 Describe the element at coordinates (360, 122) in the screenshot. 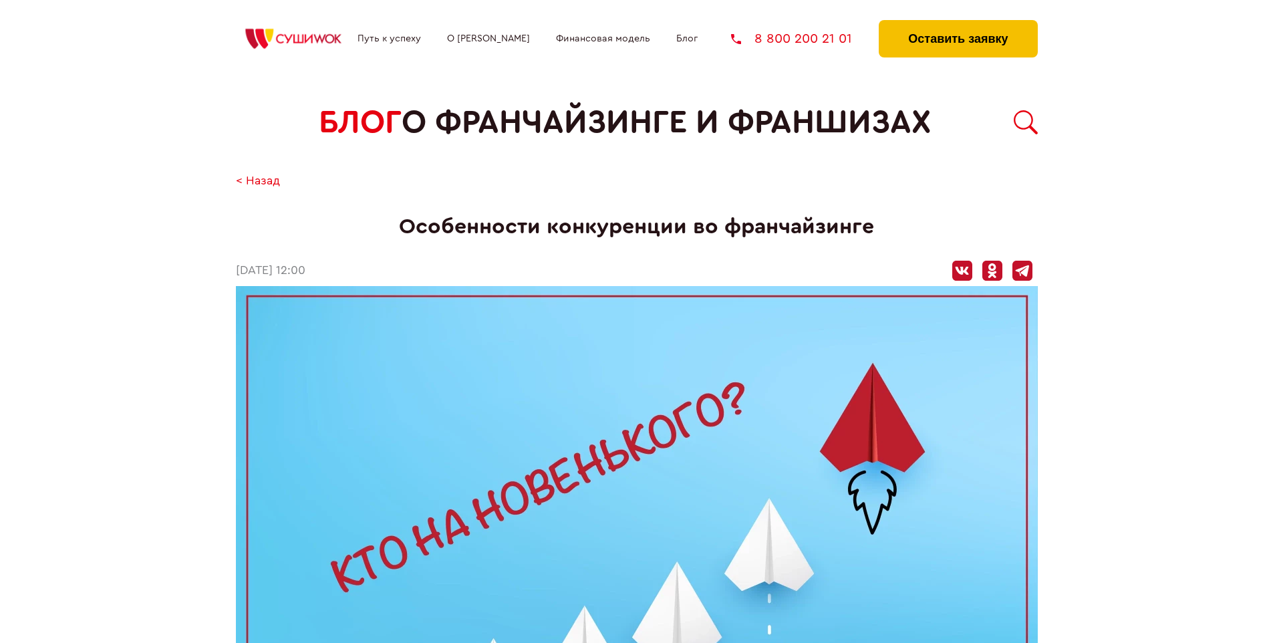

I see `span: БЛОГ` at that location.